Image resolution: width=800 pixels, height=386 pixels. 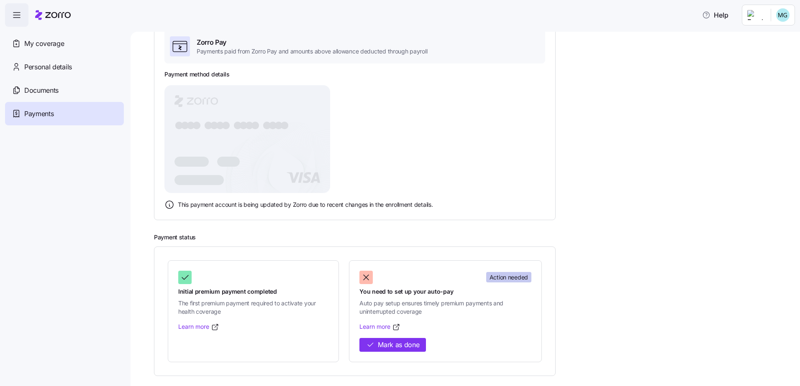 What do you see at coordinates (253, 292) in the screenshot?
I see `span: Initial premium payment completed` at bounding box center [253, 292].